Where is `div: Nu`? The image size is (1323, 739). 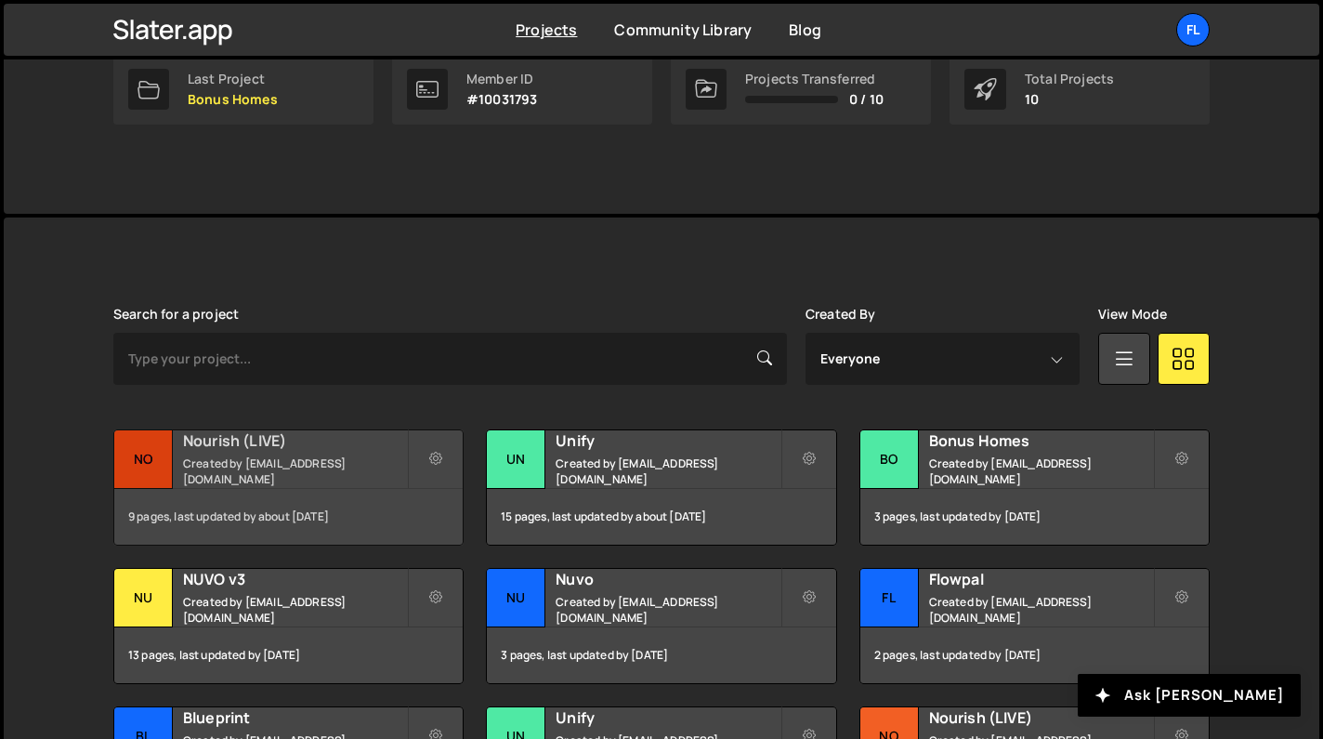 div: Nu is located at coordinates (516, 597).